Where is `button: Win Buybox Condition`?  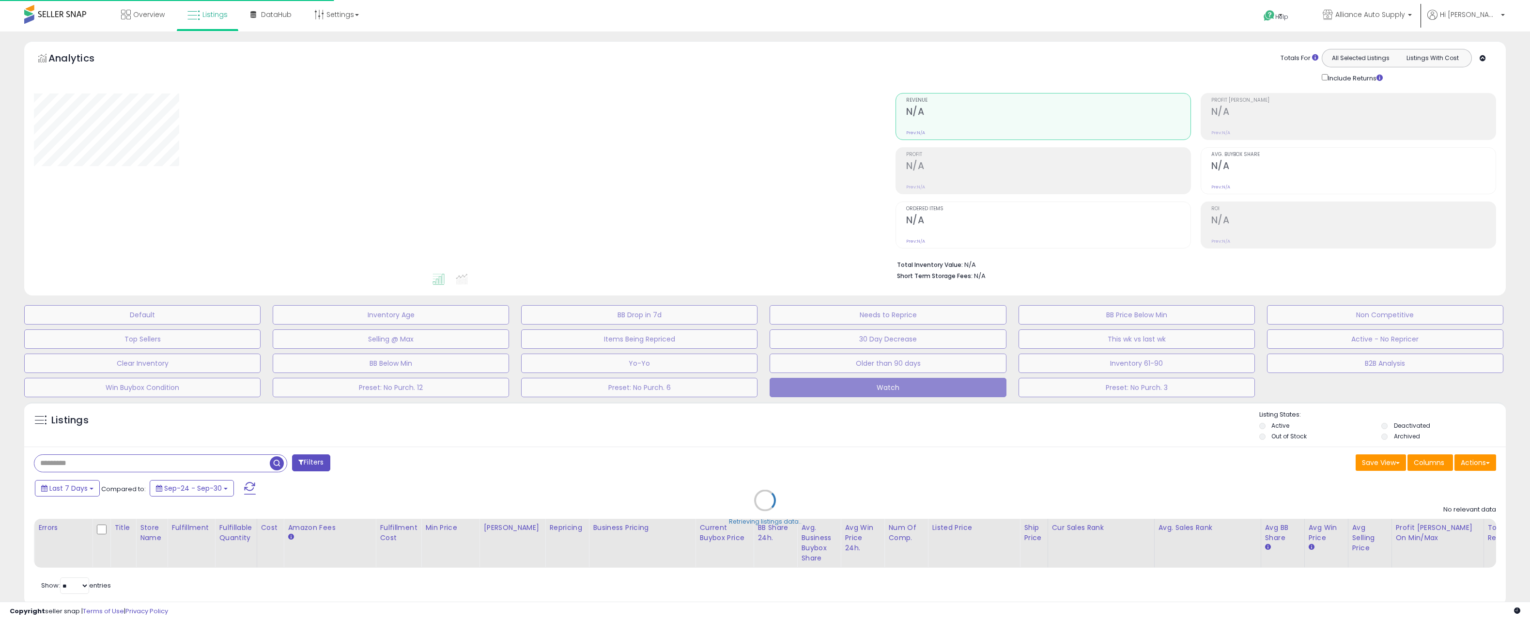 button: Win Buybox Condition is located at coordinates (142, 387).